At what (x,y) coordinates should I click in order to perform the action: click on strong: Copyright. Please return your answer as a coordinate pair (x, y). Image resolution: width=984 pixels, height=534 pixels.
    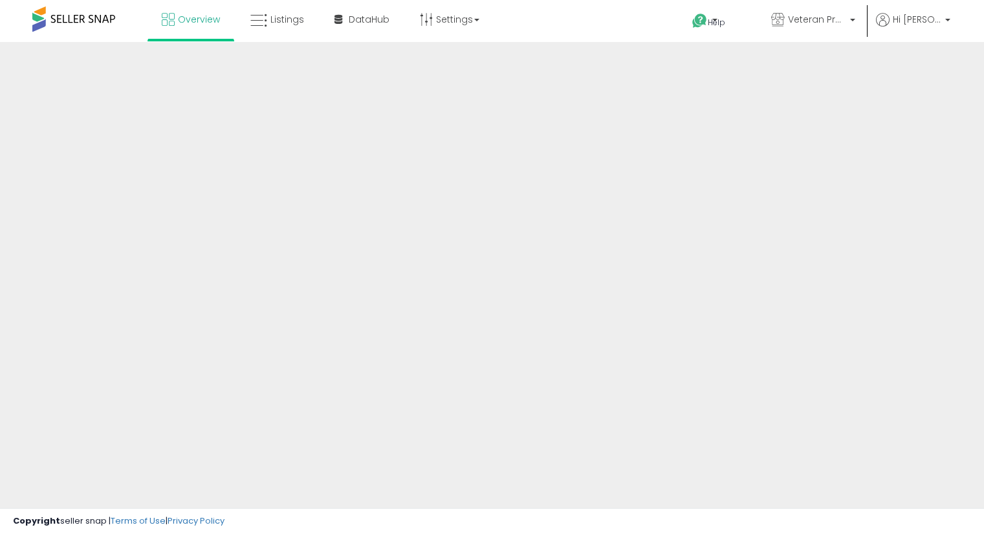
    Looking at the image, I should click on (36, 521).